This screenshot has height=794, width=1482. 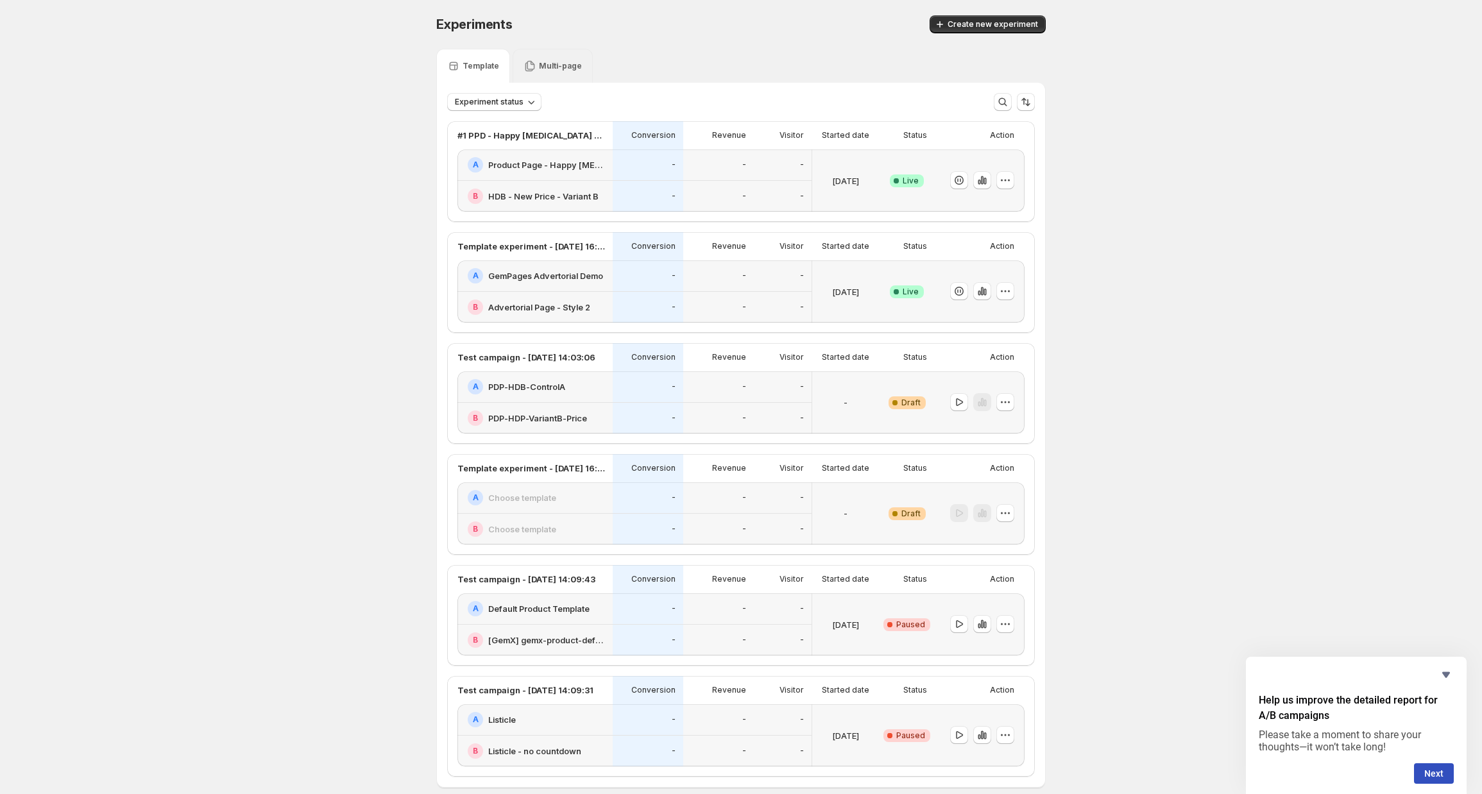 I want to click on span: Create new experiment, so click(x=993, y=24).